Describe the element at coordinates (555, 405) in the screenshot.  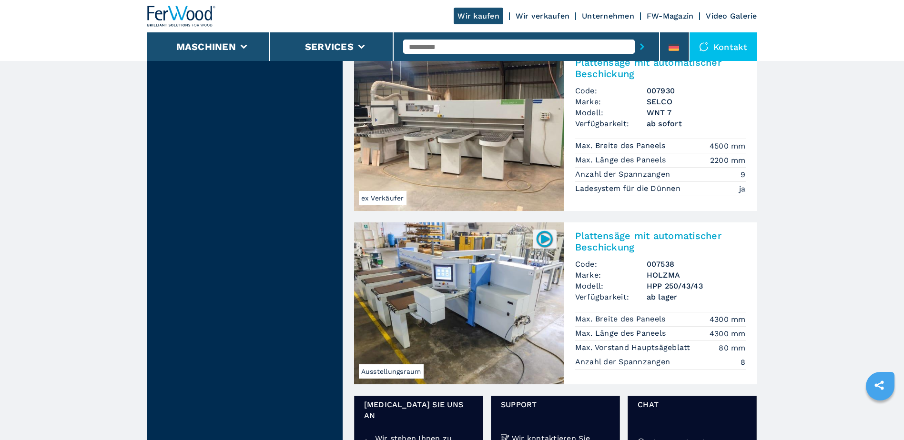
I see `span: Support` at that location.